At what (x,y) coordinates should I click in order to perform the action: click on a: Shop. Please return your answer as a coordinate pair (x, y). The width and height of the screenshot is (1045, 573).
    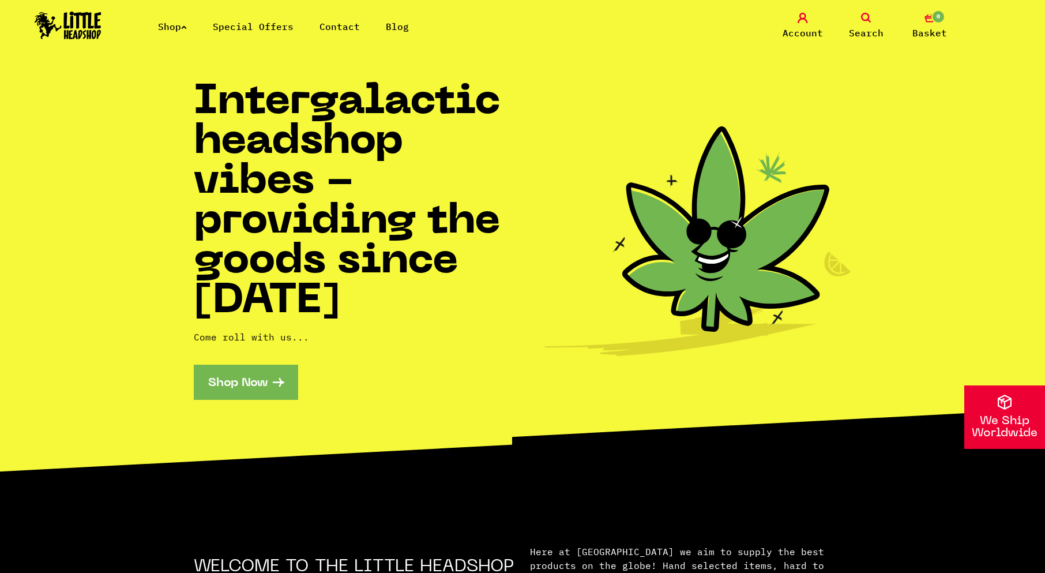
    Looking at the image, I should click on (172, 27).